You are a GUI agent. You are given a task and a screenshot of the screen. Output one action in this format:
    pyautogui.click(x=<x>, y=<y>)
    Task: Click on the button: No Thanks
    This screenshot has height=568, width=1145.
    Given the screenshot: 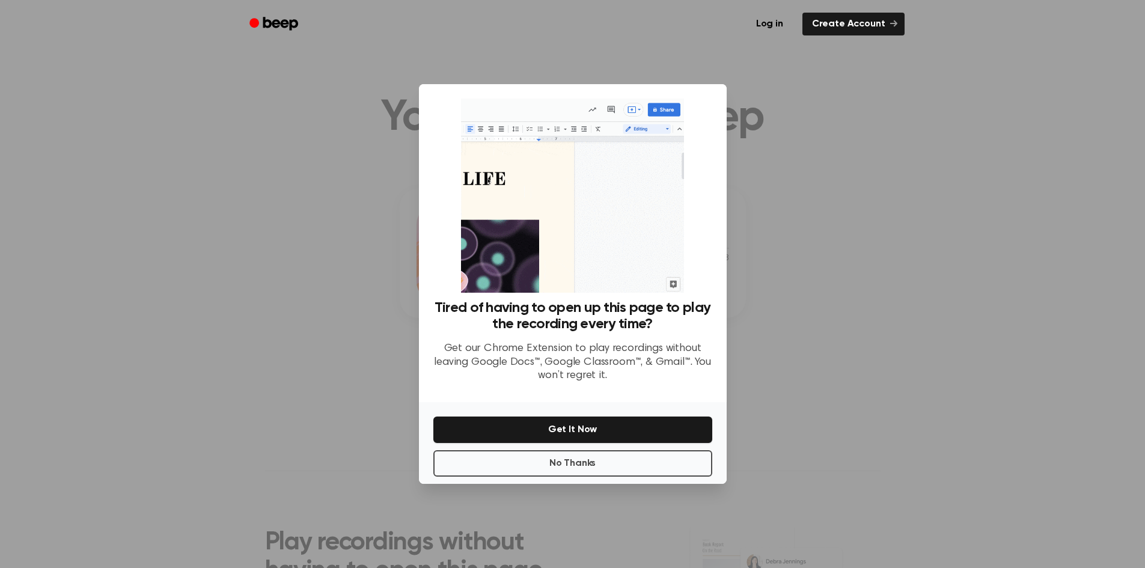 What is the action you would take?
    pyautogui.click(x=573, y=463)
    